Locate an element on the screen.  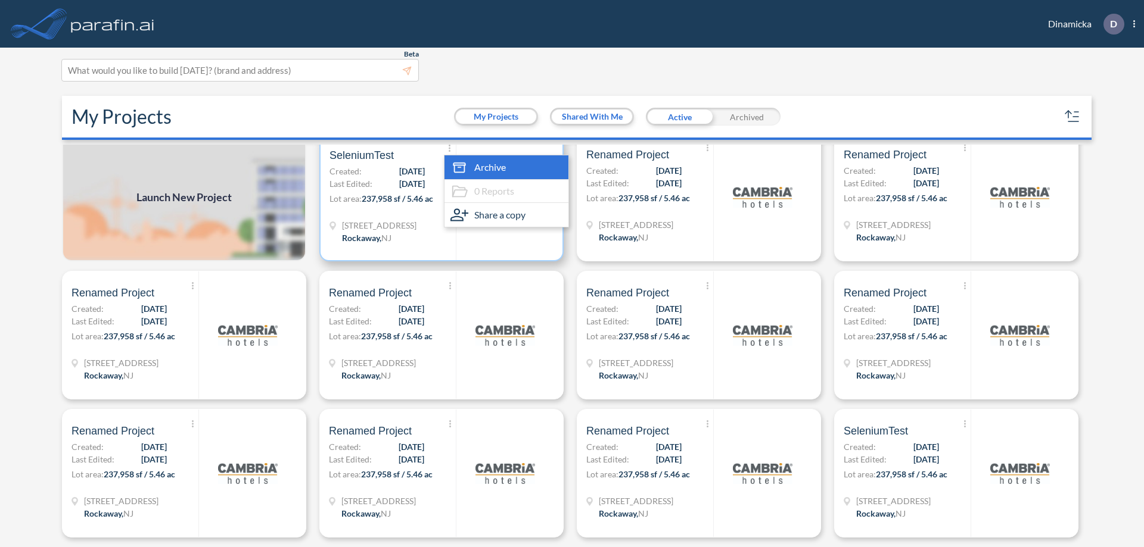
div: Dinamicka is located at coordinates (1082, 24).